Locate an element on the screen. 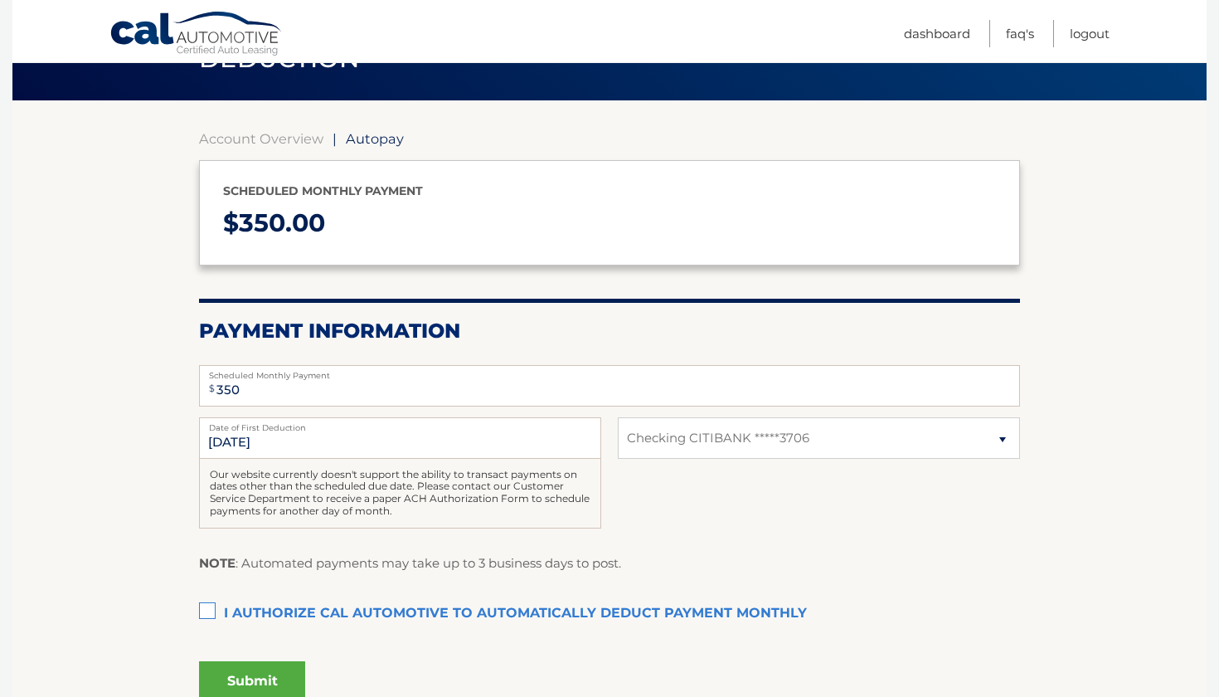 Image resolution: width=1219 pixels, height=697 pixels. div: Our website currently doesn't support the ability to transact payments on dates other than the sc... is located at coordinates (400, 494).